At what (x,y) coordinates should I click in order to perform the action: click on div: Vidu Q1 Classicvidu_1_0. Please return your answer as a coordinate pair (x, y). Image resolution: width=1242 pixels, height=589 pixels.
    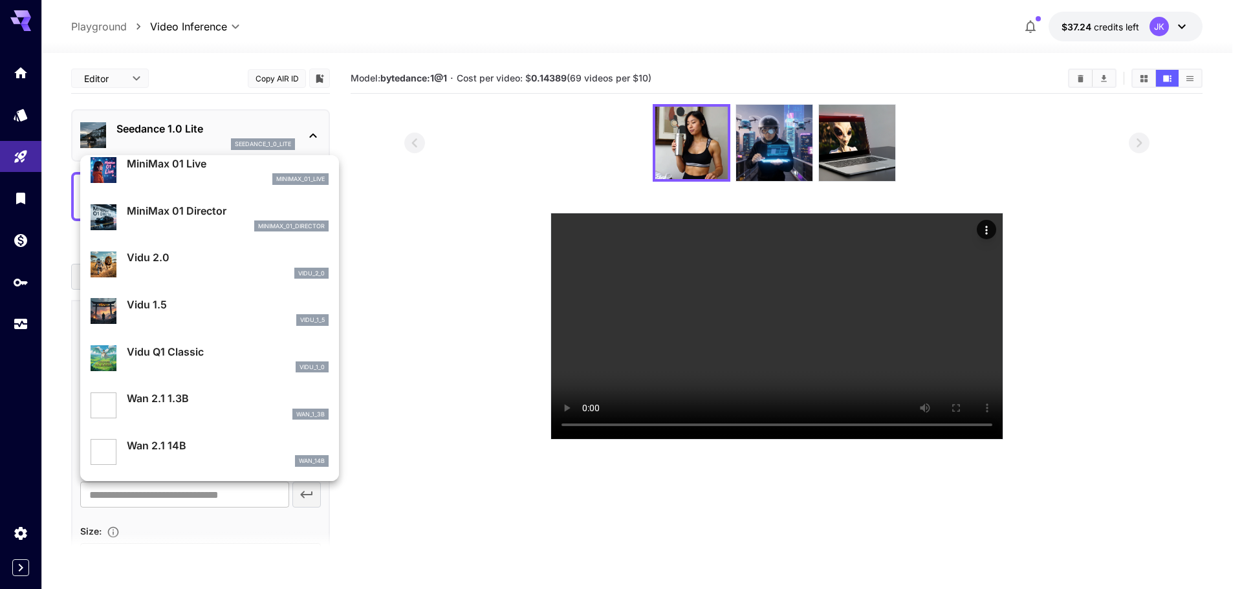
    Looking at the image, I should click on (210, 358).